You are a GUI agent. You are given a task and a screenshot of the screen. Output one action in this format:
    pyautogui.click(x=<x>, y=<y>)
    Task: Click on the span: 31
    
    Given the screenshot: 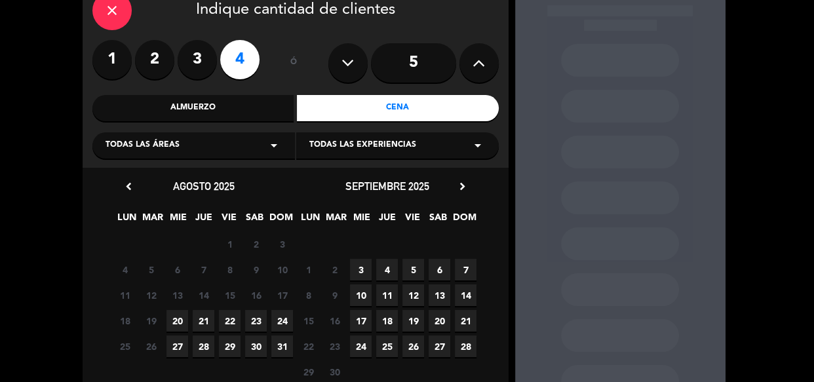 What is the action you would take?
    pyautogui.click(x=282, y=346)
    